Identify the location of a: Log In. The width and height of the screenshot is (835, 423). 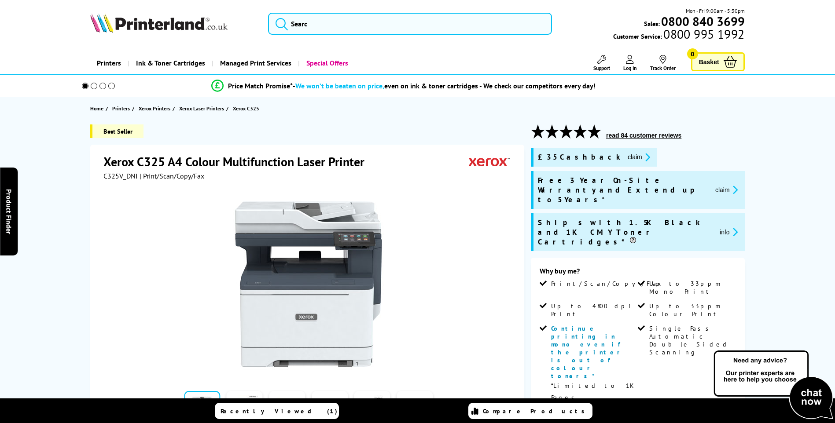
(630, 63).